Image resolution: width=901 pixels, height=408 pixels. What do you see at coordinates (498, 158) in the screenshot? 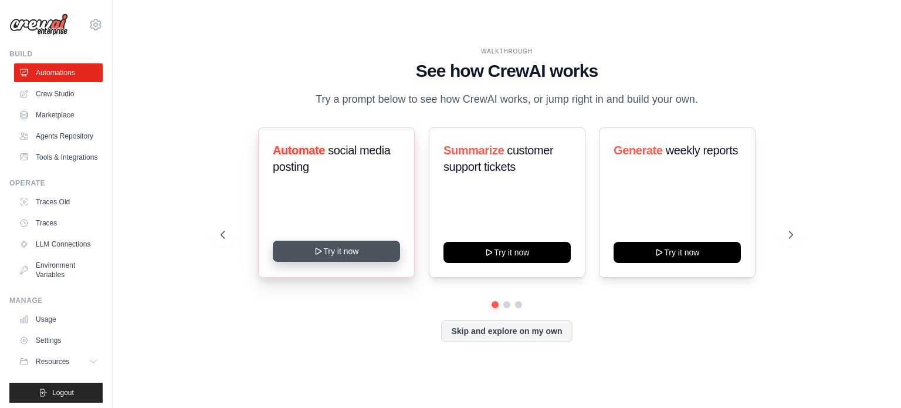
I see `span: customer support tickets` at bounding box center [498, 158].